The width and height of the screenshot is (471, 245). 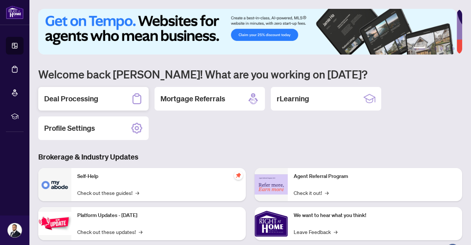 What do you see at coordinates (271, 184) in the screenshot?
I see `img: Agent Referral Program` at bounding box center [271, 184].